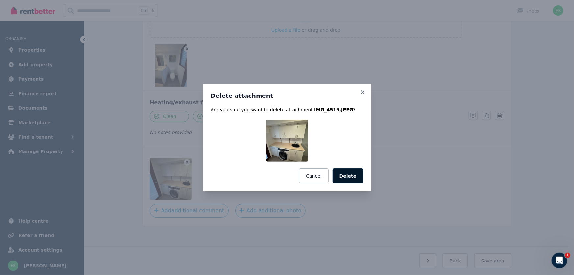 The width and height of the screenshot is (574, 275). I want to click on button: Delete, so click(348, 176).